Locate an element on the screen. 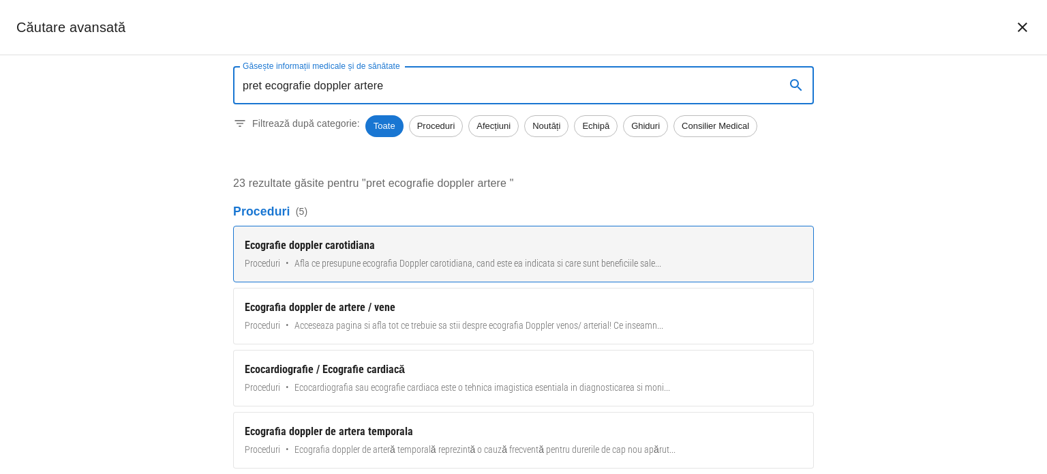  span: Ghiduri is located at coordinates (646, 126).